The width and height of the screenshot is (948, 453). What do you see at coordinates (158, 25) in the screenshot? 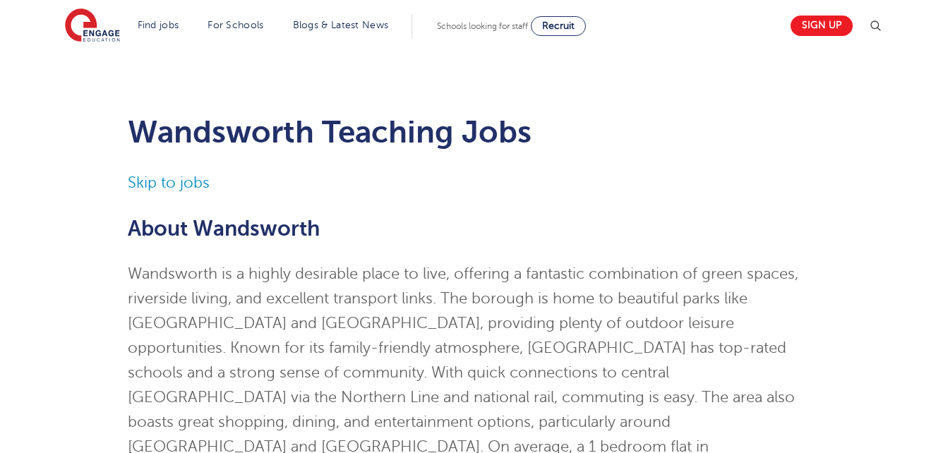
I see `a: Find jobs` at bounding box center [158, 25].